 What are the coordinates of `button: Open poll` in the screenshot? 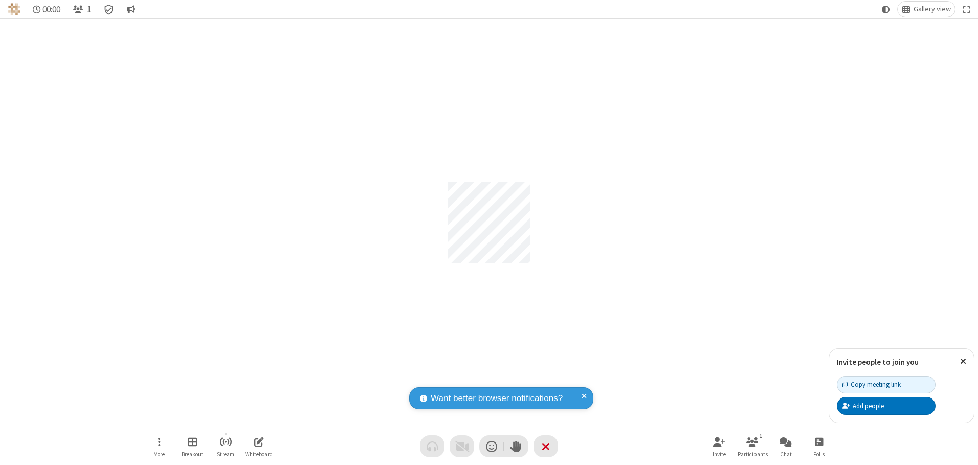 It's located at (819, 446).